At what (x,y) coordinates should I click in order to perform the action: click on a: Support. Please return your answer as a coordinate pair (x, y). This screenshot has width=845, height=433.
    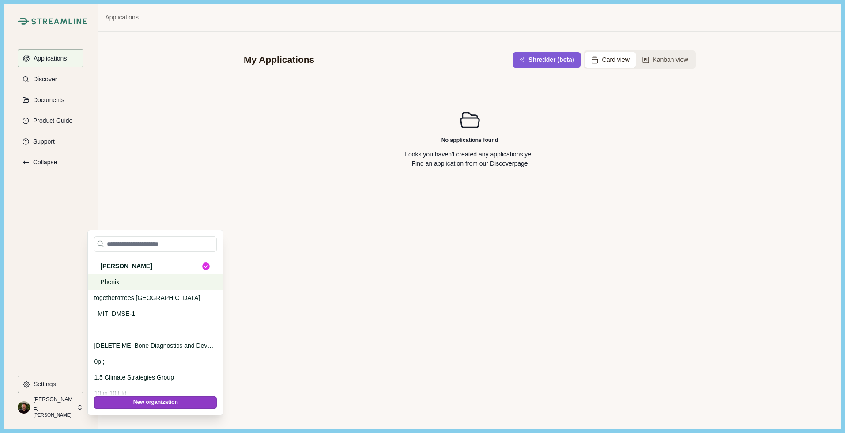
    Looking at the image, I should click on (50, 141).